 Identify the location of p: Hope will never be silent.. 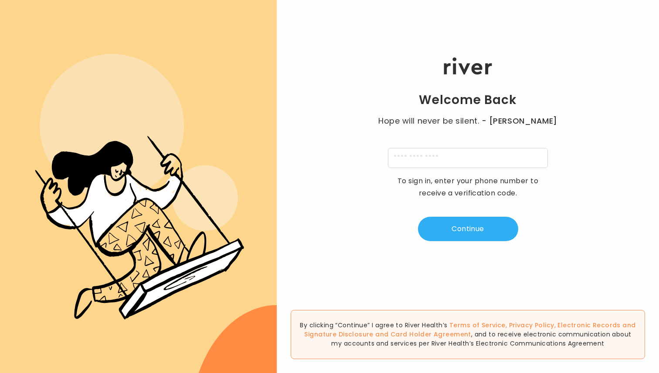
(468, 121).